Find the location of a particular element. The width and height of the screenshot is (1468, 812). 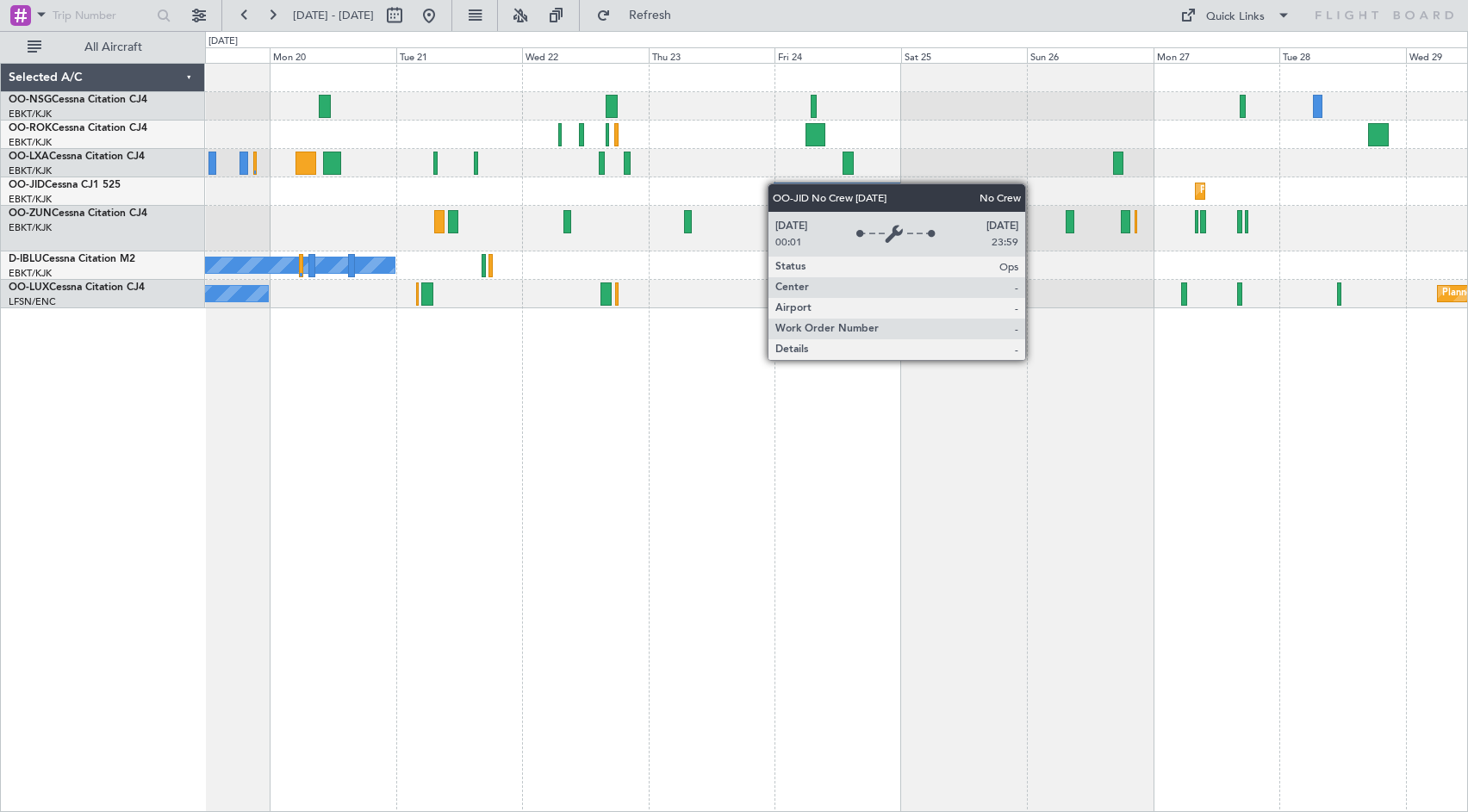

div: Mon 20 is located at coordinates (332, 55).